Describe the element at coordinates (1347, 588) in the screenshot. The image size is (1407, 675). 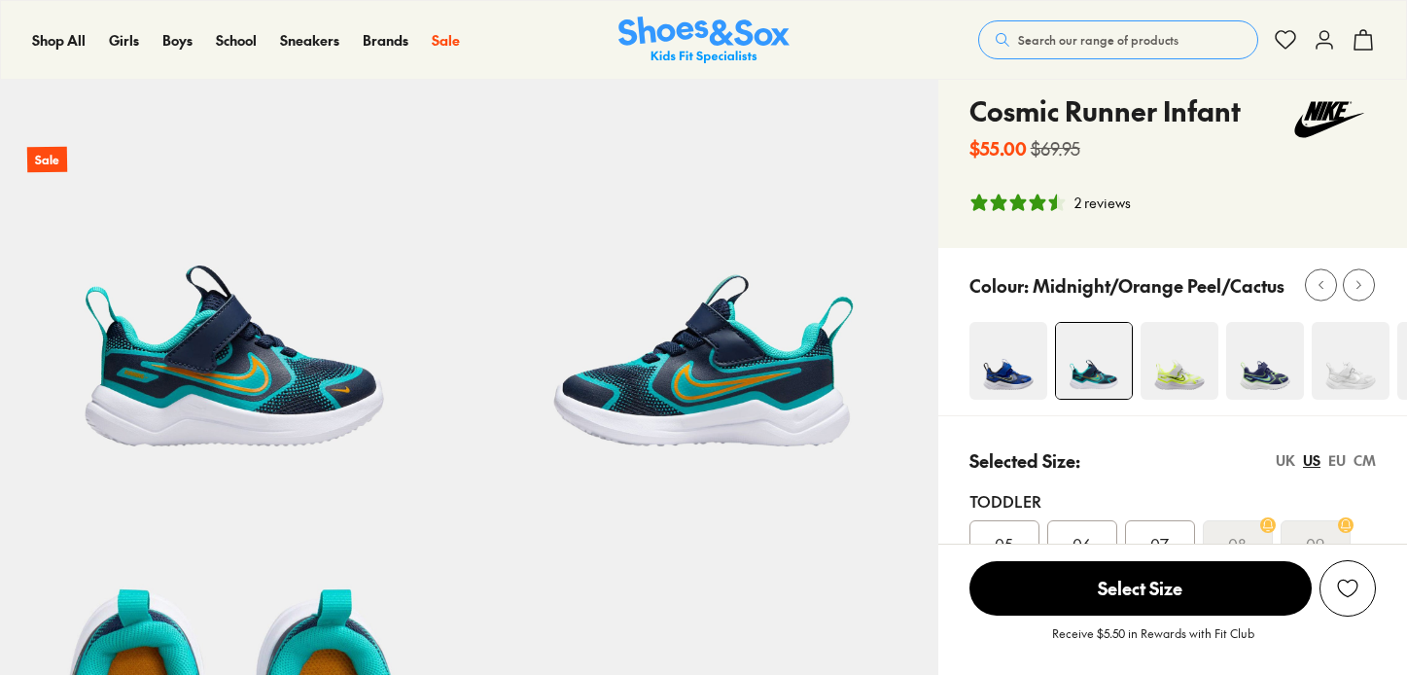
I see `button: Add to Wishlist` at that location.